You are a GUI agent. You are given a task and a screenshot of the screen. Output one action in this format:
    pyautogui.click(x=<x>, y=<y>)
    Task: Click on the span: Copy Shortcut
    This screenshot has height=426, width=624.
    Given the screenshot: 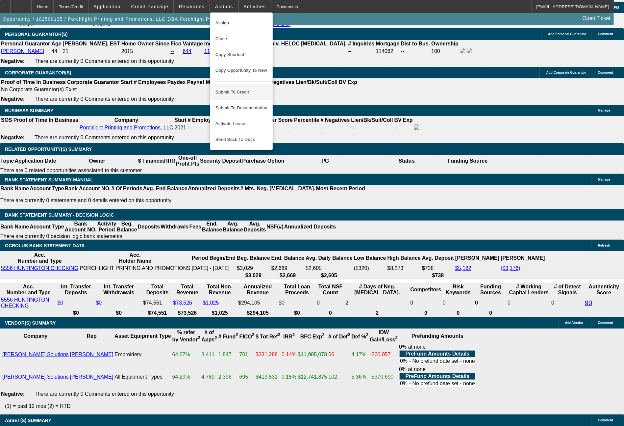 What is the action you would take?
    pyautogui.click(x=241, y=55)
    